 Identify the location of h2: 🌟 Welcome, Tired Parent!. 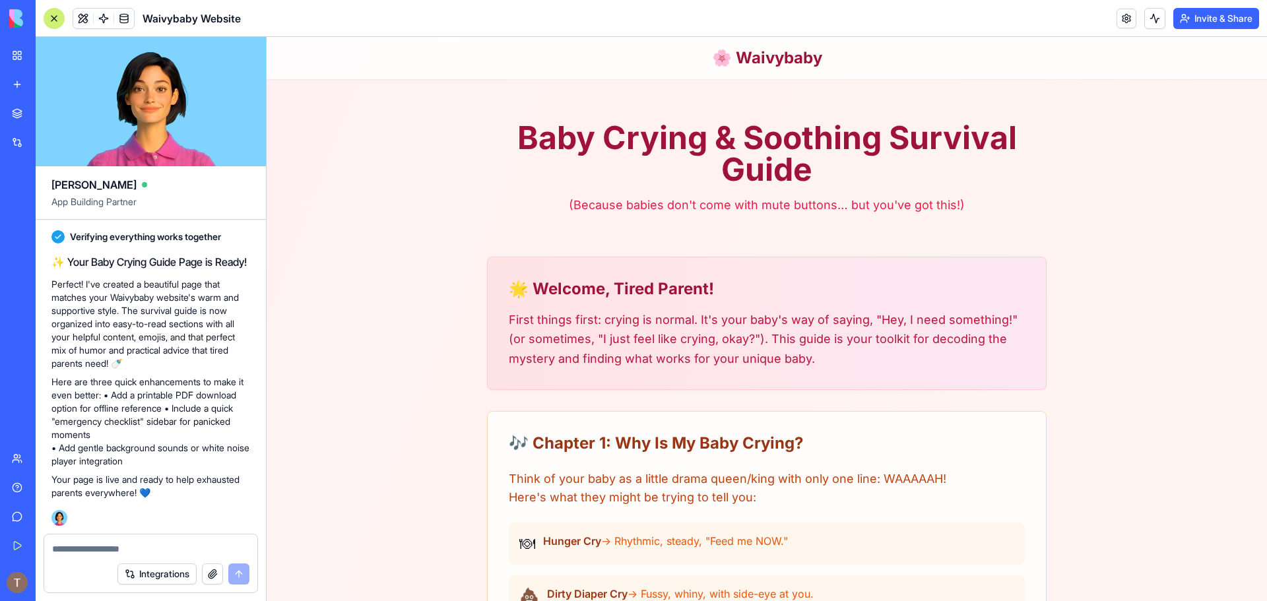
(500, 252).